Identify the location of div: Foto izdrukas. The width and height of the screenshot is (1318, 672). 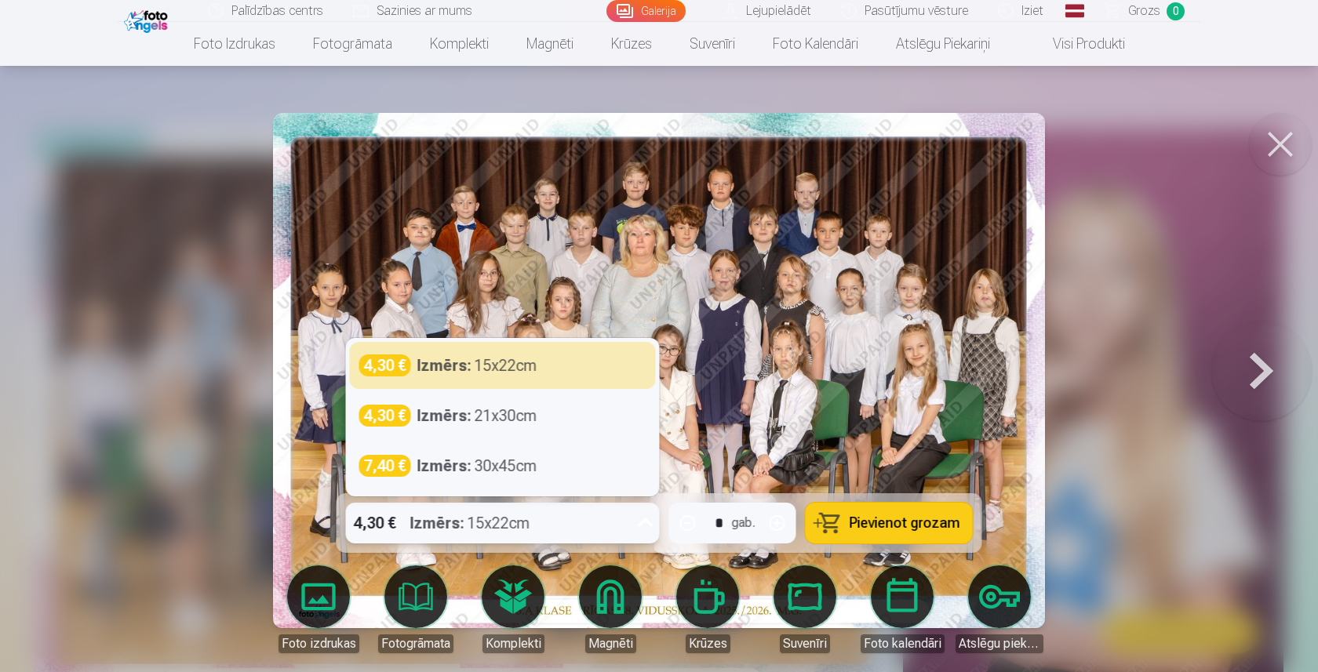
(318, 644).